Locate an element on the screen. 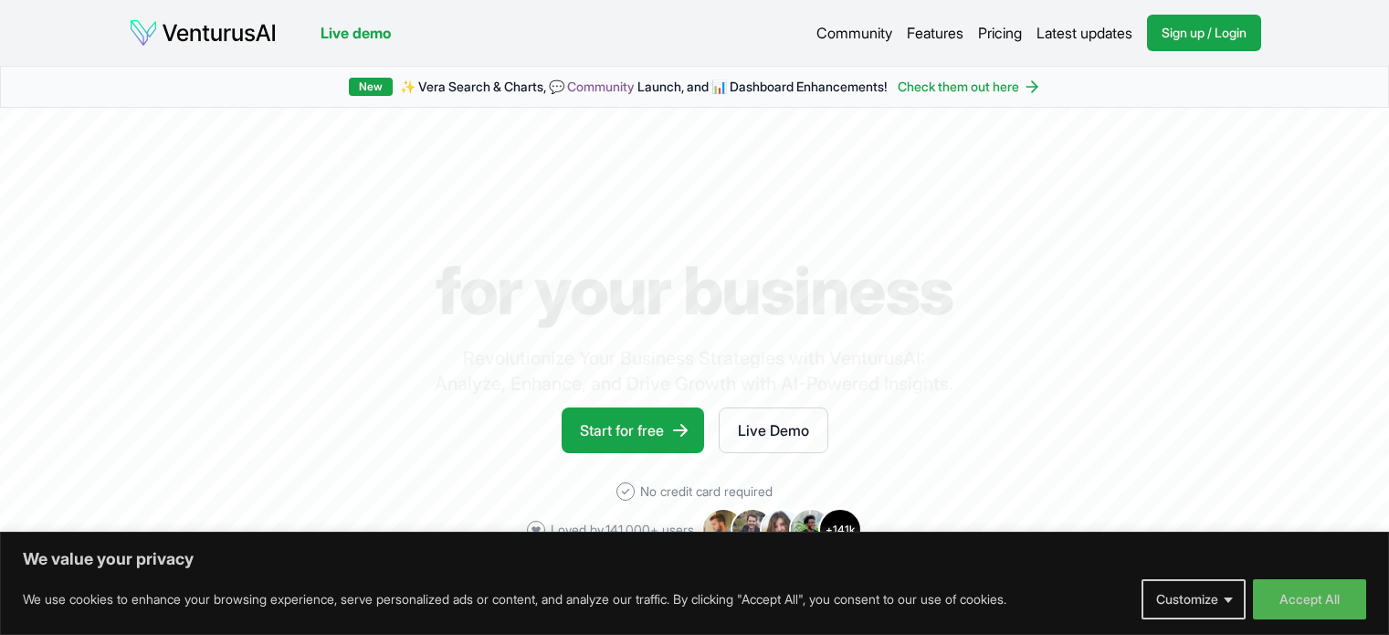 This screenshot has width=1389, height=635. a: Check them out here is located at coordinates (969, 87).